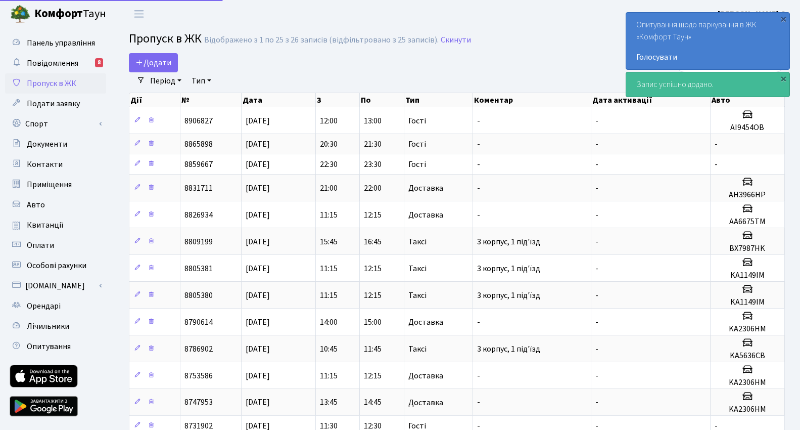  What do you see at coordinates (199, 268) in the screenshot?
I see `span: 8805381` at bounding box center [199, 268].